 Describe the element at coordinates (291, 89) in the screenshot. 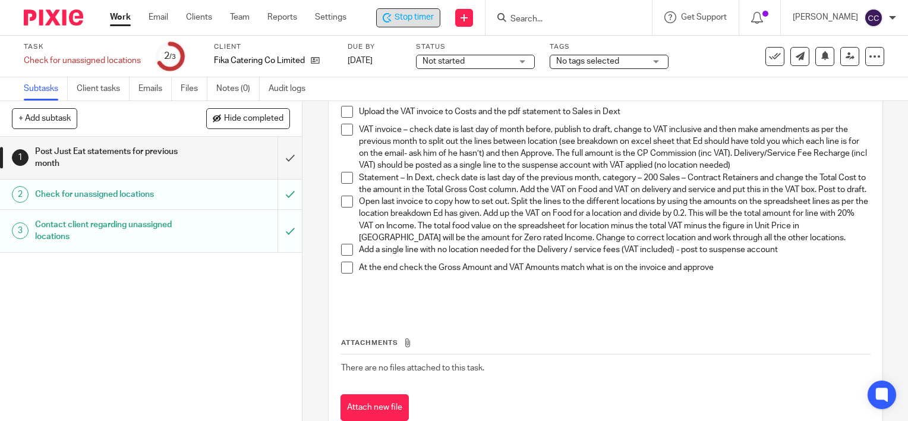

I see `a: Audit logs` at that location.